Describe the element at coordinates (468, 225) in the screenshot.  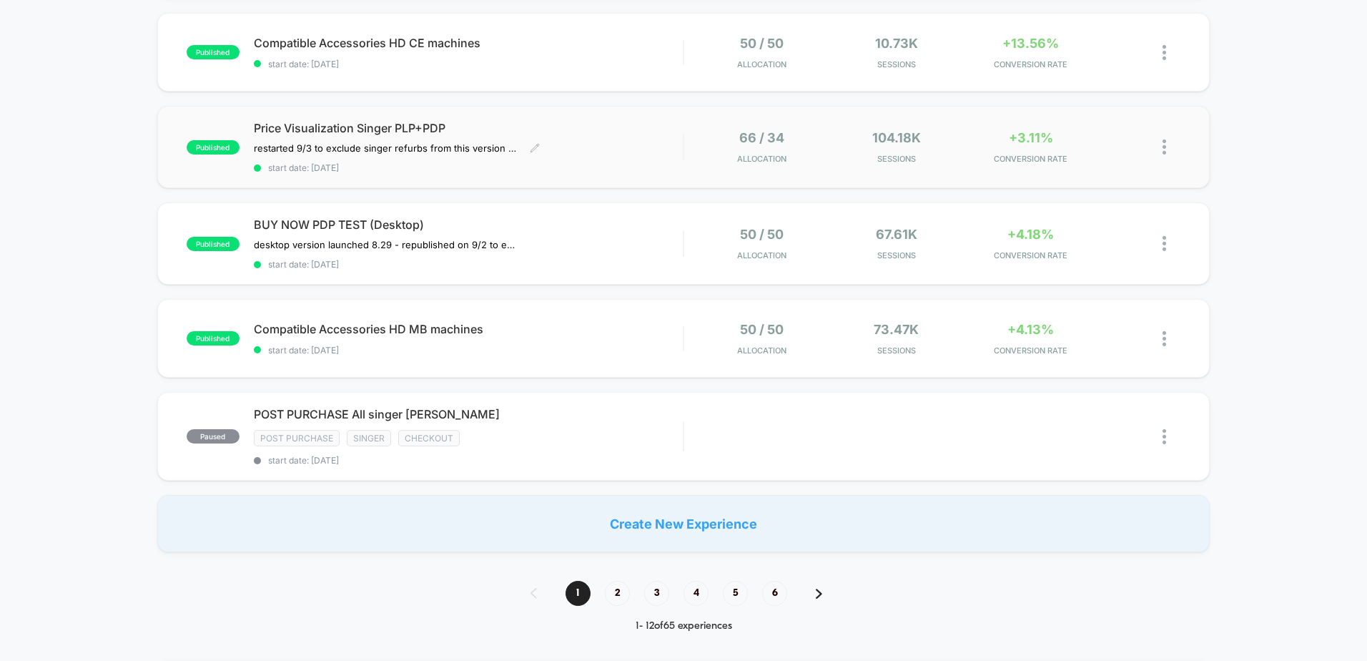
I see `span: BUY NOW PDP TEST (Desktop)` at that location.